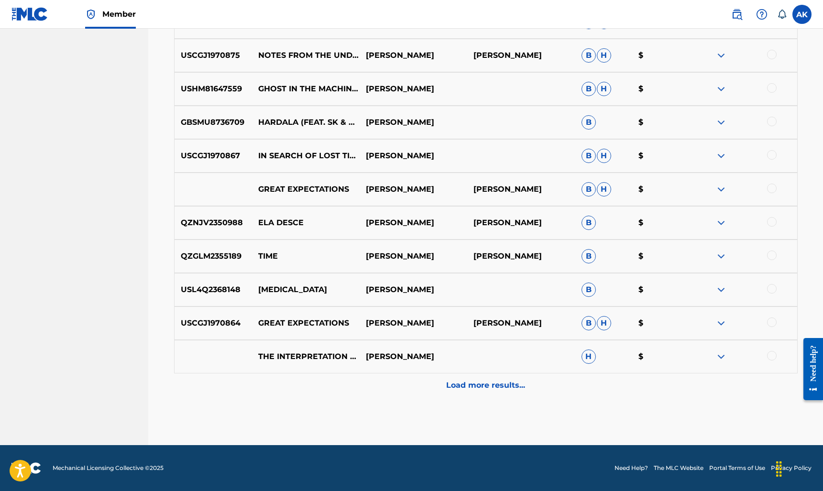 The image size is (823, 491). Describe the element at coordinates (762, 14) in the screenshot. I see `img: help` at that location.